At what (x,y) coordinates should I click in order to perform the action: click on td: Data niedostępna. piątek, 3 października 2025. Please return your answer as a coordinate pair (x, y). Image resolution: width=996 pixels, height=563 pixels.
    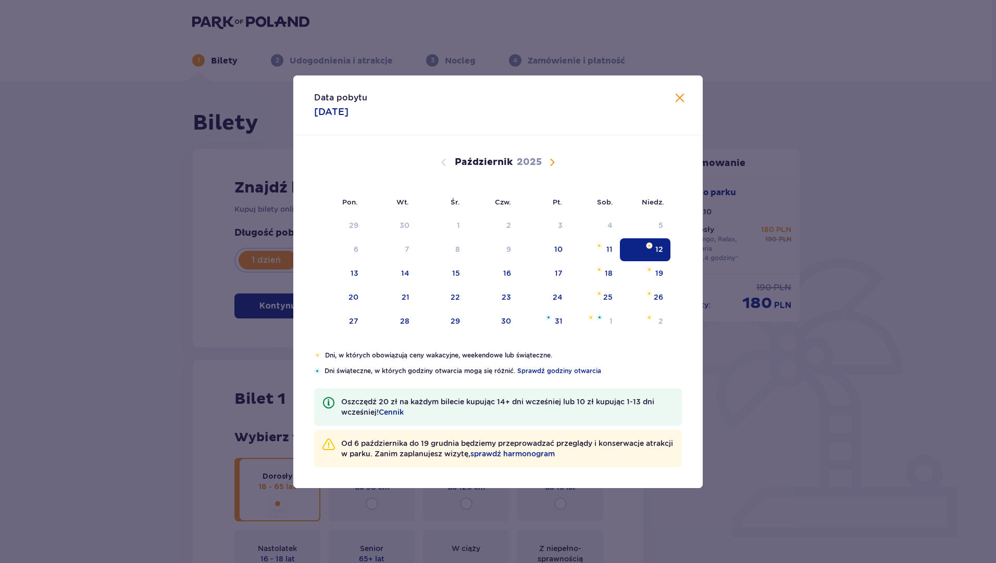
    Looking at the image, I should click on (544, 226).